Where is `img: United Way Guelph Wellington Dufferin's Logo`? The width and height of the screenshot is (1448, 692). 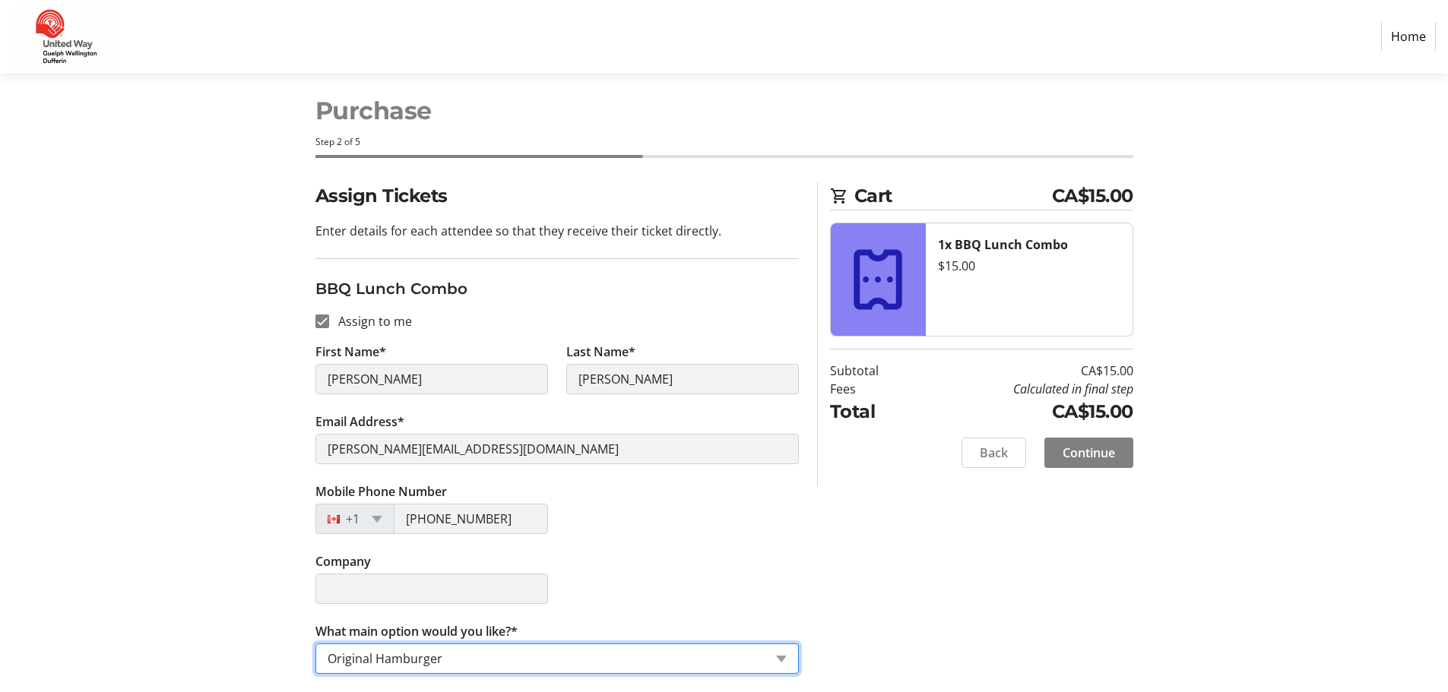
img: United Way Guelph Wellington Dufferin's Logo is located at coordinates (66, 36).